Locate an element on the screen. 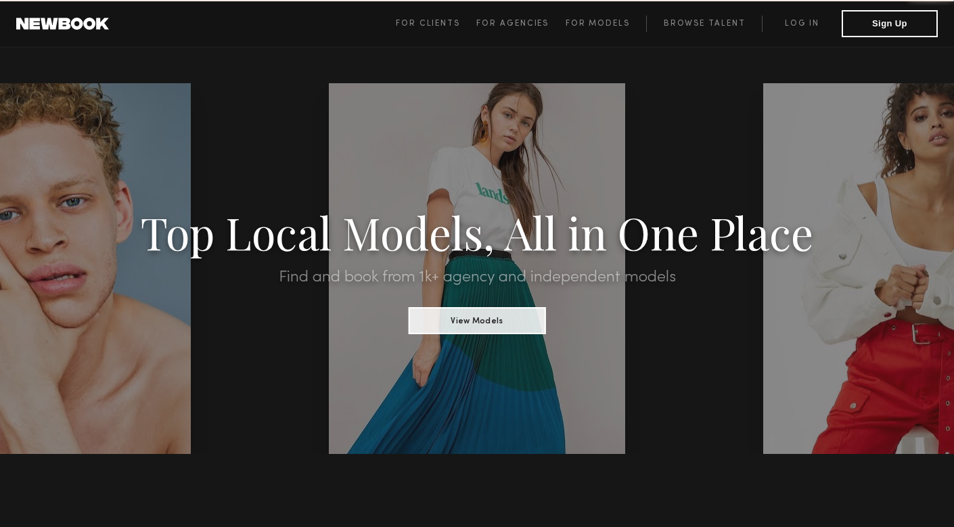 The image size is (954, 527). a: View Models is located at coordinates (477, 319).